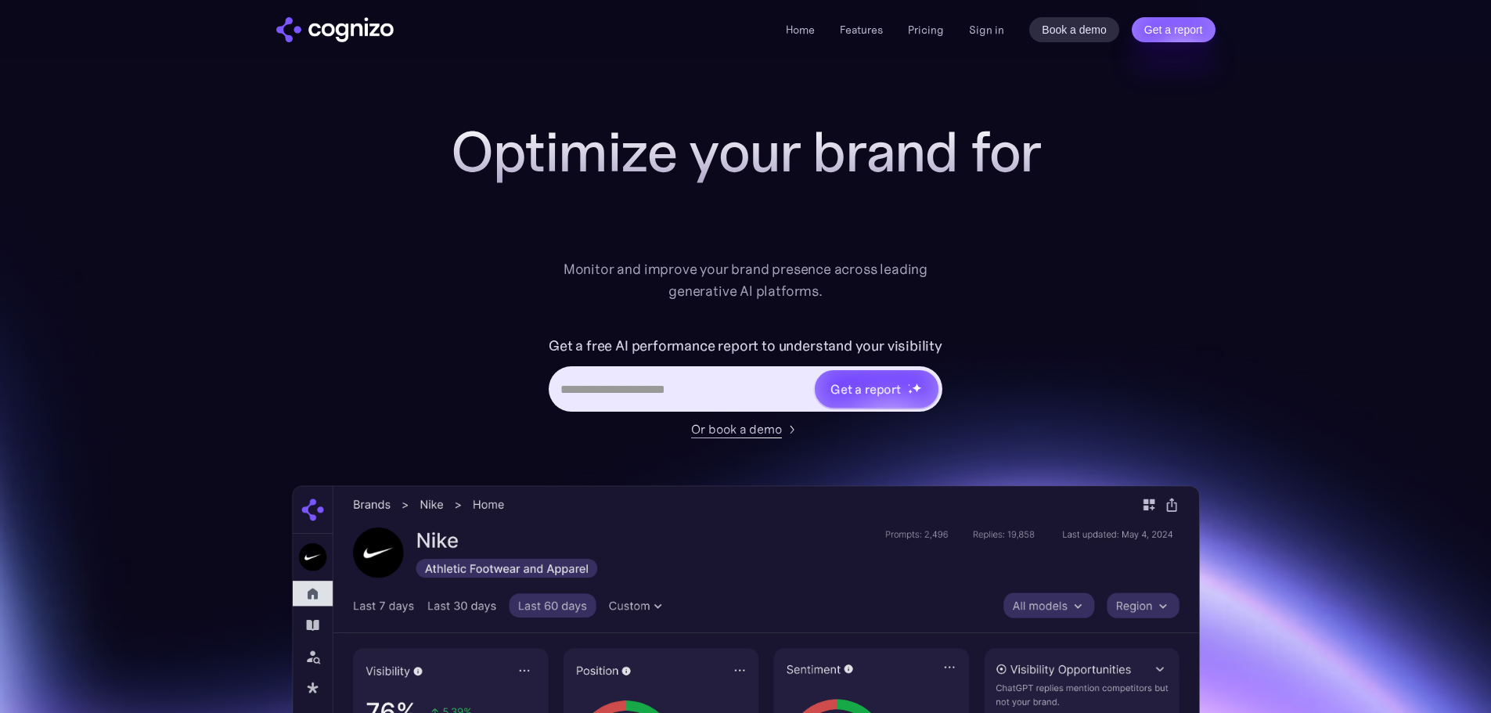 The height and width of the screenshot is (713, 1491). I want to click on a: Get a report, so click(1174, 30).